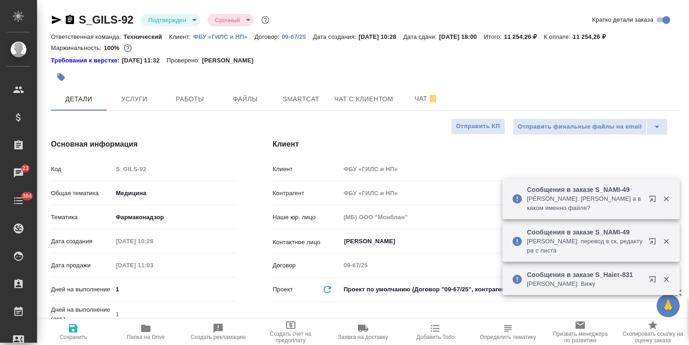 The width and height of the screenshot is (689, 345). Describe the element at coordinates (61, 77) in the screenshot. I see `button: Добавить тэг` at that location.